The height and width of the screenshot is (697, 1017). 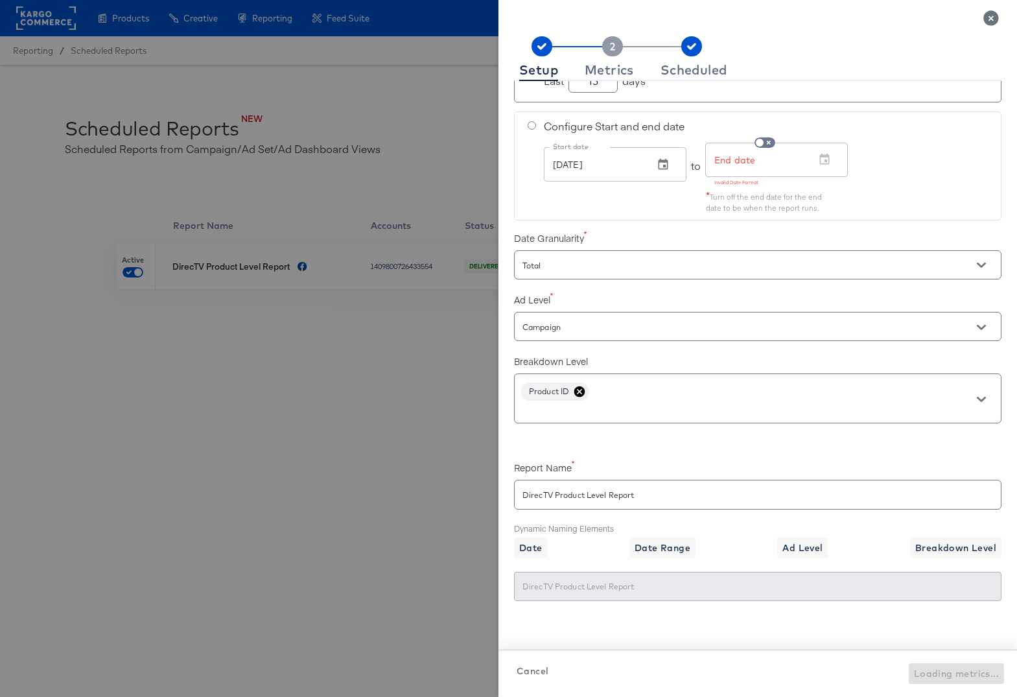 I want to click on div: Configure Start and end dateStart datetoEnd dateInvalid Date Format*Turn off the end date for the..., so click(x=758, y=165).